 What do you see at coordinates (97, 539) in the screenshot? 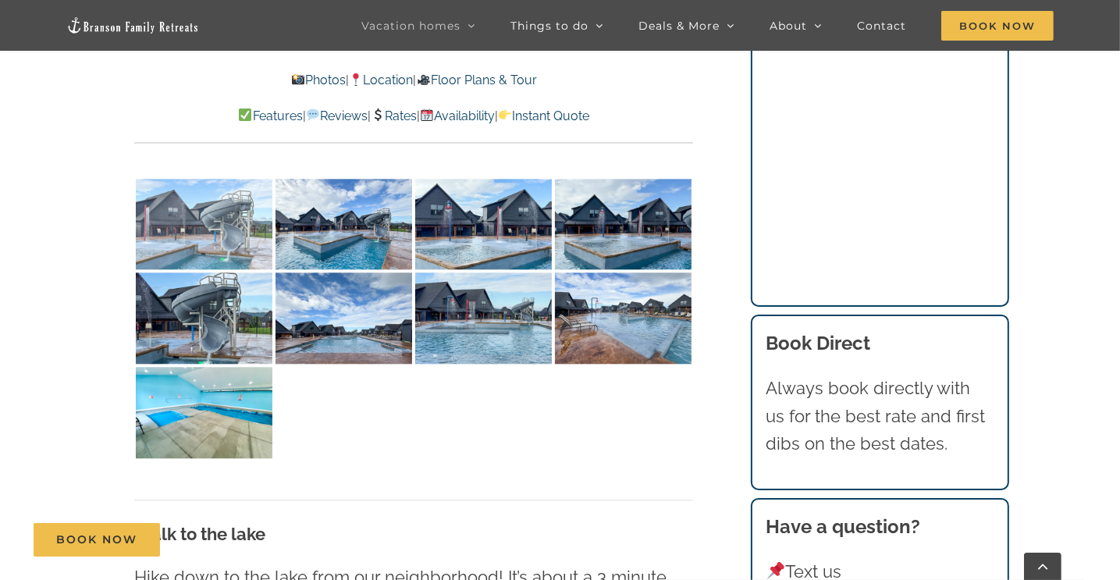
I see `a: Book Now` at bounding box center [97, 539].